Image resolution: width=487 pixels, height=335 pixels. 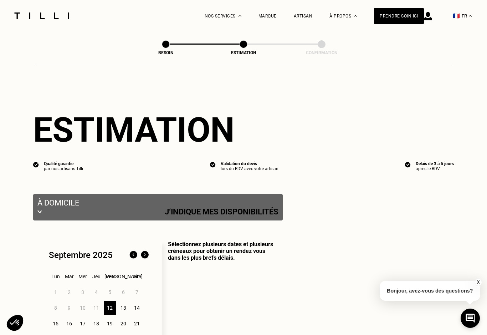 I want to click on p: Bonjour, avez-vous des questions?, so click(x=430, y=290).